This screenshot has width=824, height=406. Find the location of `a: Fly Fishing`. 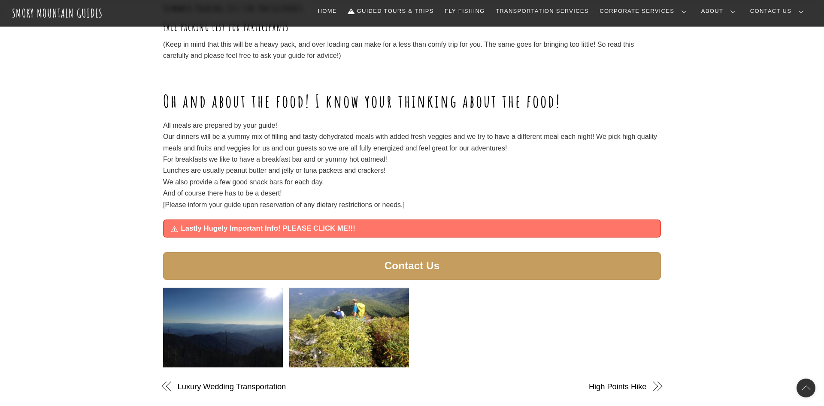

a: Fly Fishing is located at coordinates (464, 11).